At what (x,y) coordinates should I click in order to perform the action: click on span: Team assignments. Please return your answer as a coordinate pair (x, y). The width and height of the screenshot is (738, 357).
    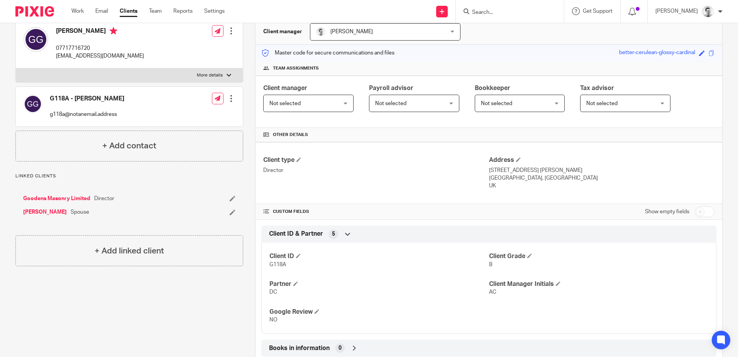
    Looking at the image, I should click on (296, 68).